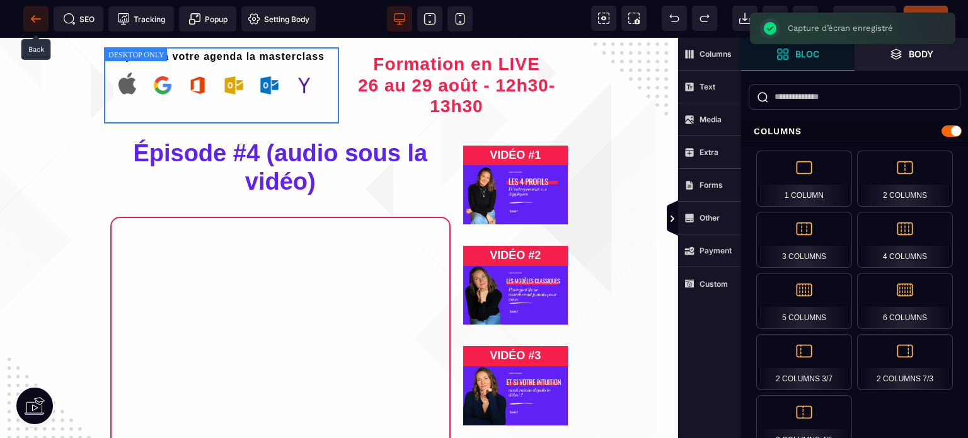 The height and width of the screenshot is (438, 968). I want to click on span: SEO, so click(79, 19).